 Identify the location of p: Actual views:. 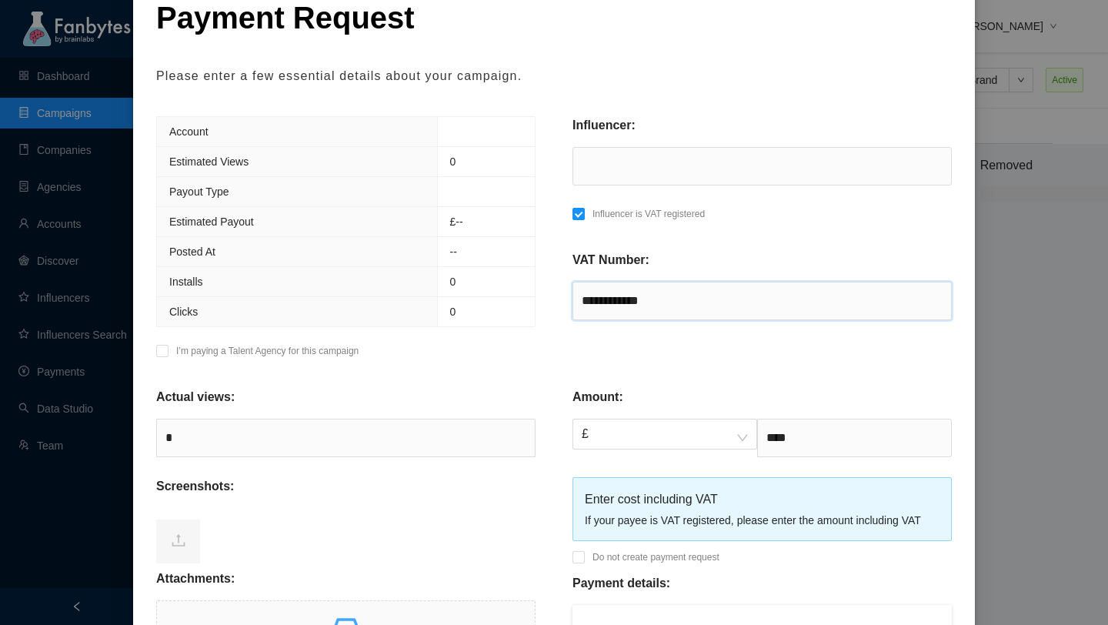
(196, 397).